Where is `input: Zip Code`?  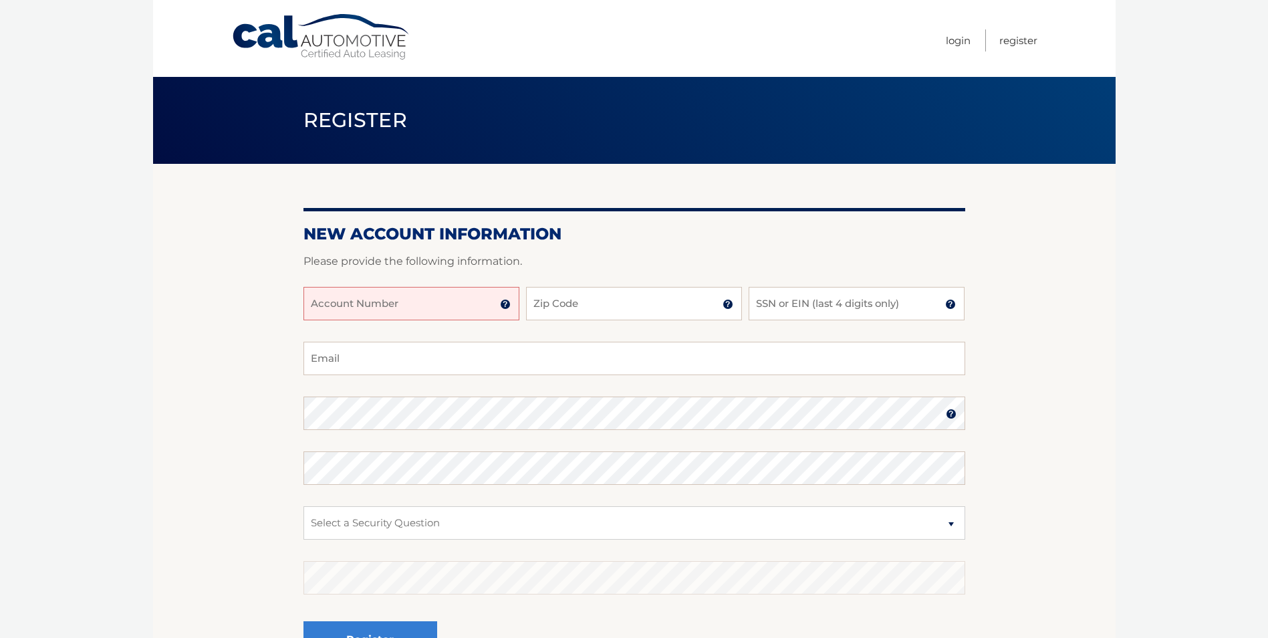
input: Zip Code is located at coordinates (634, 303).